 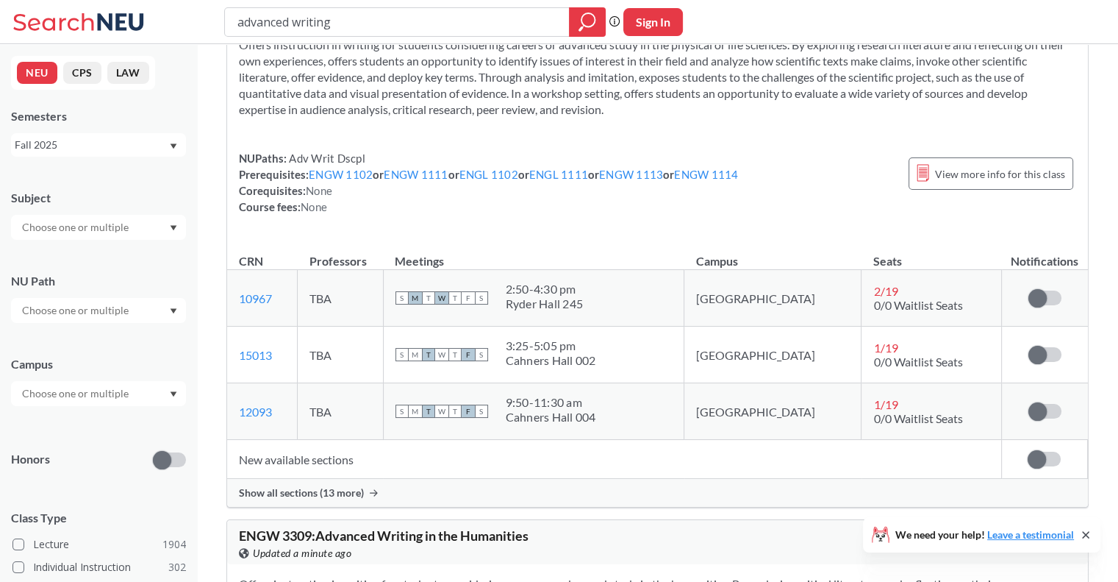 What do you see at coordinates (415, 174) in the screenshot?
I see `a: ENGW 1111` at bounding box center [415, 174].